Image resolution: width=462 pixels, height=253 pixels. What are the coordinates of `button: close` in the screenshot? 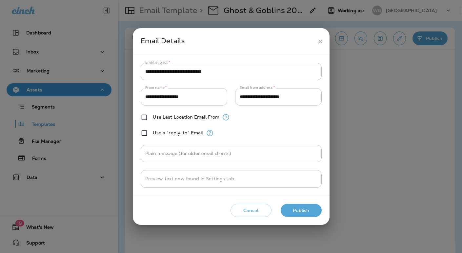 It's located at (320, 41).